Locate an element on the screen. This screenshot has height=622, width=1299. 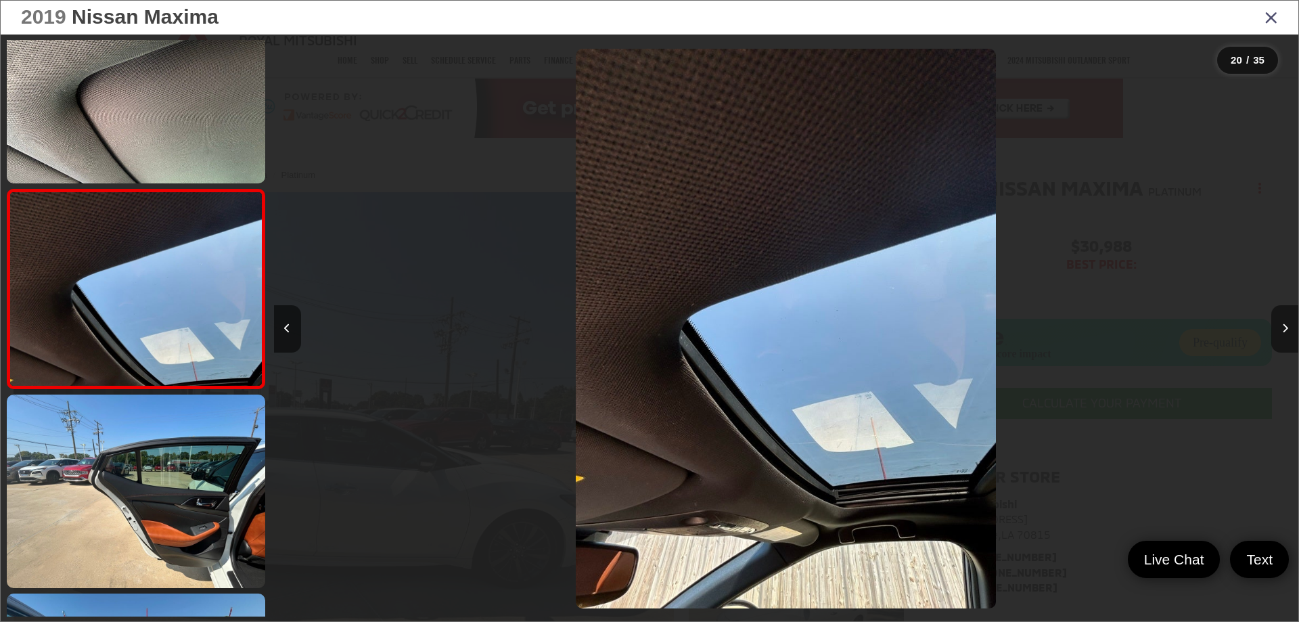
span: Nissan Maxima is located at coordinates (145, 16).